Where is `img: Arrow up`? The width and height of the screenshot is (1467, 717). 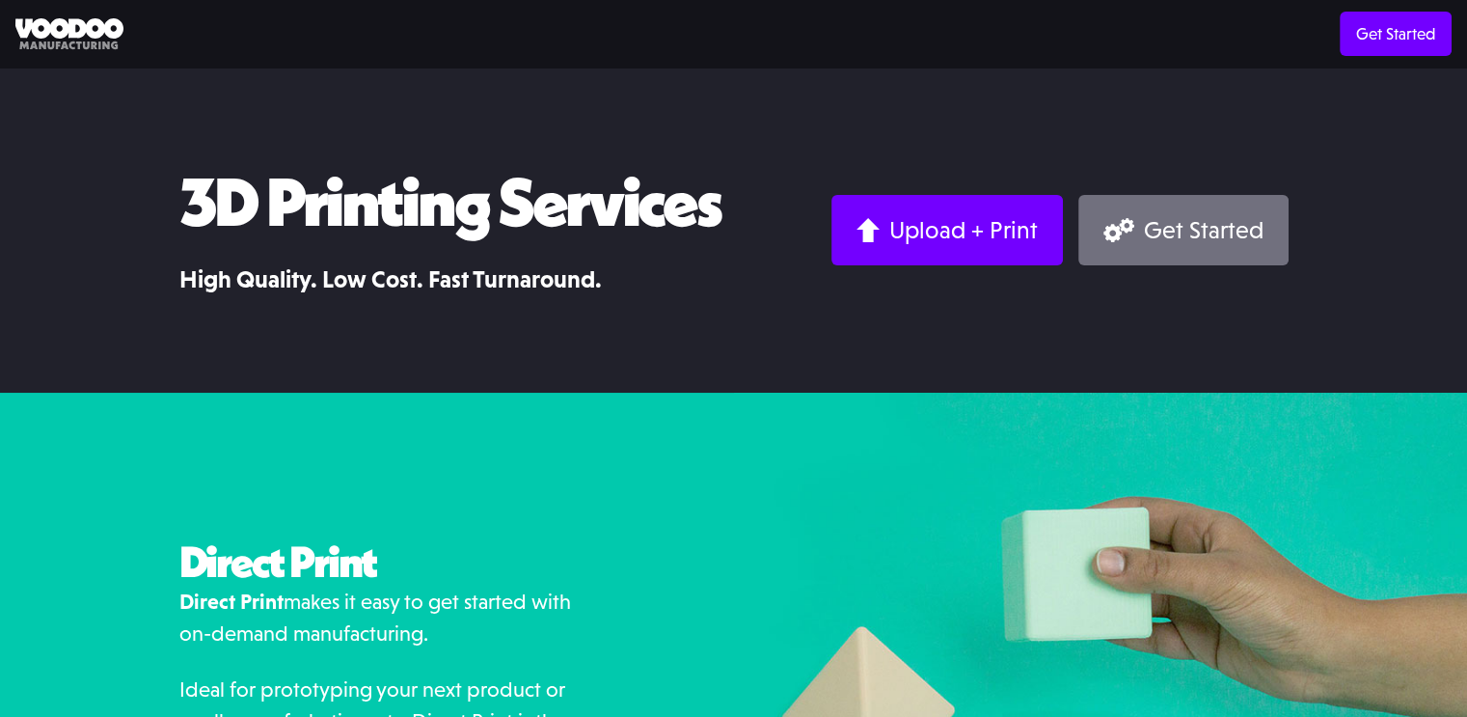 img: Arrow up is located at coordinates (868, 230).